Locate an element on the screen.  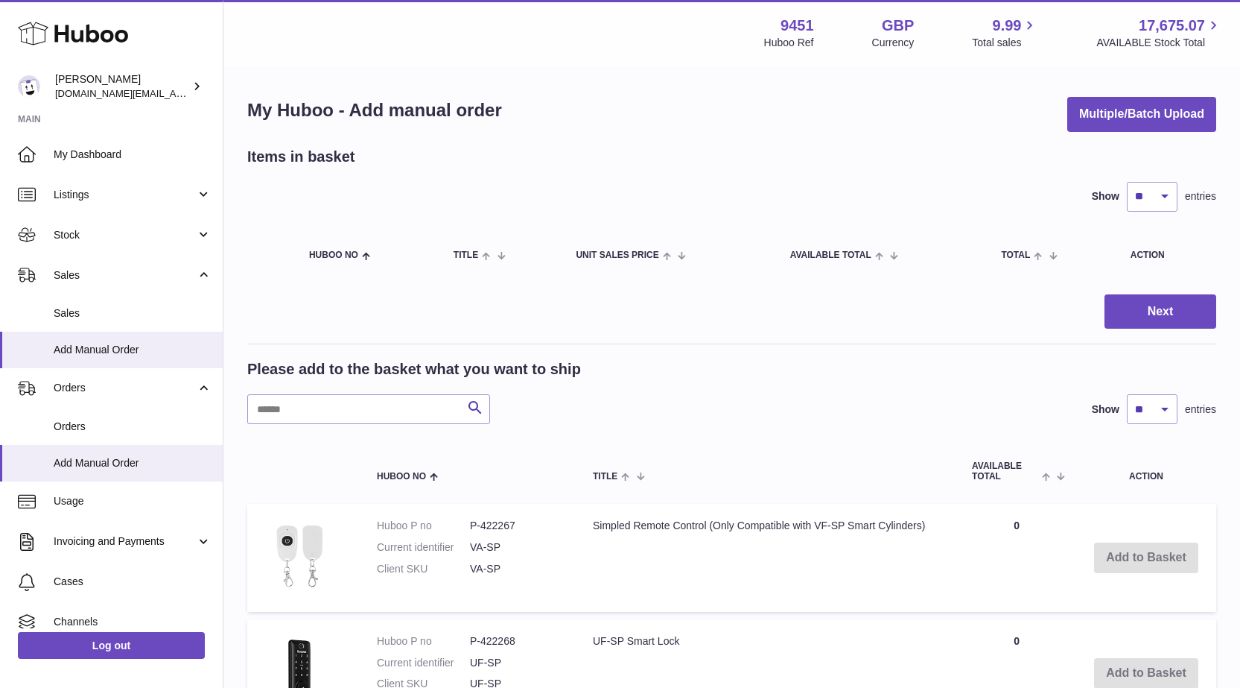
h1: My Huboo - Add manual order is located at coordinates (375, 110).